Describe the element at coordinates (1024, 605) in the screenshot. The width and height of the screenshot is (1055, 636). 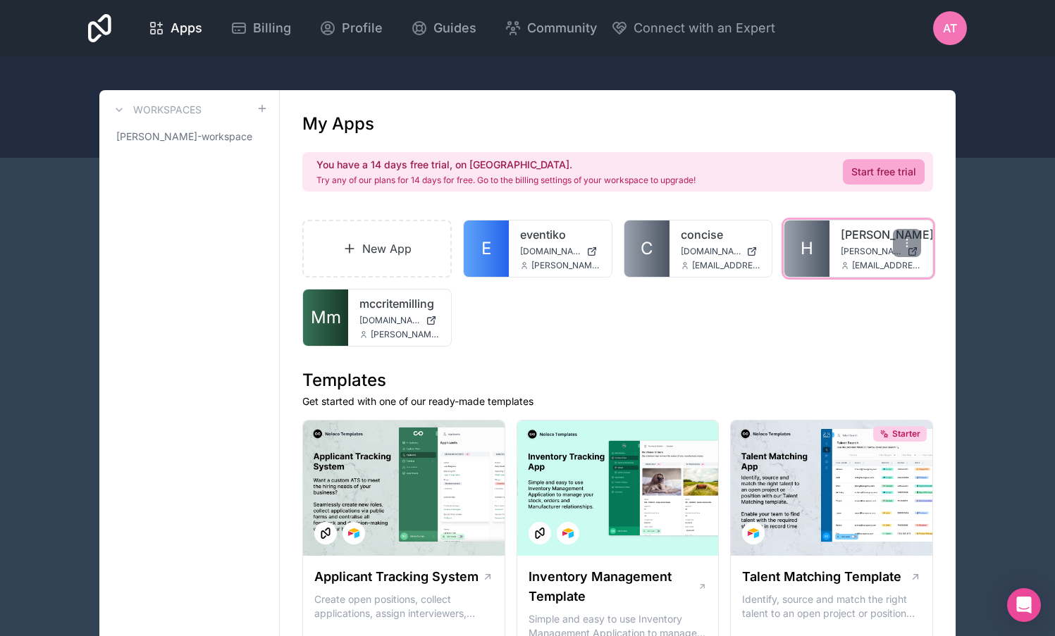
I see `div: Open Intercom Messenger` at that location.